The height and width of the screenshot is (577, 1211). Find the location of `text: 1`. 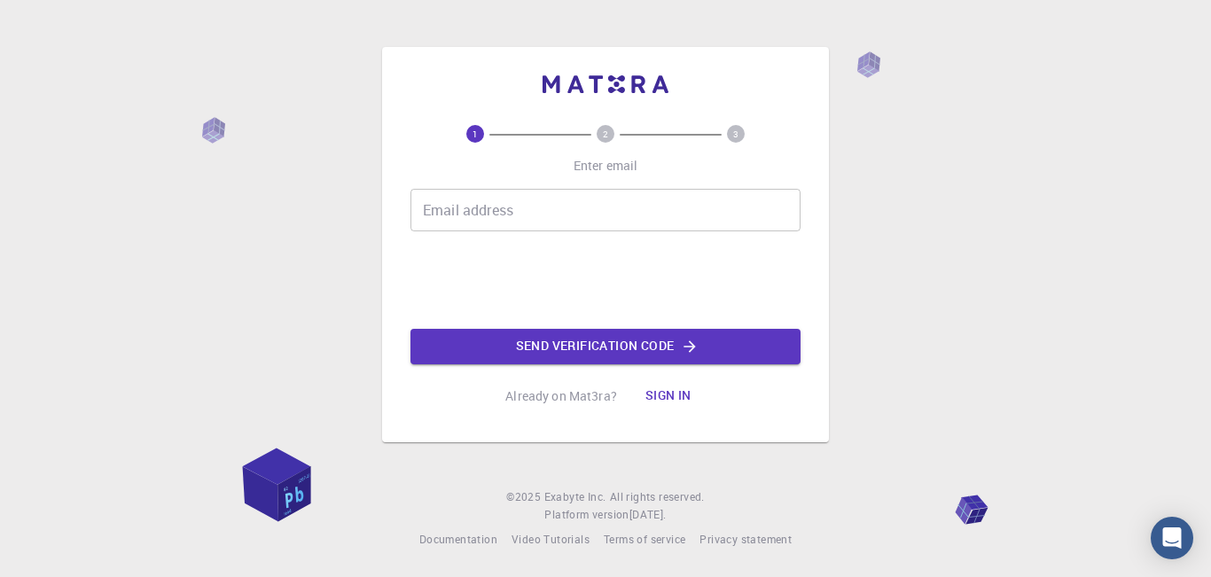

text: 1 is located at coordinates (475, 134).